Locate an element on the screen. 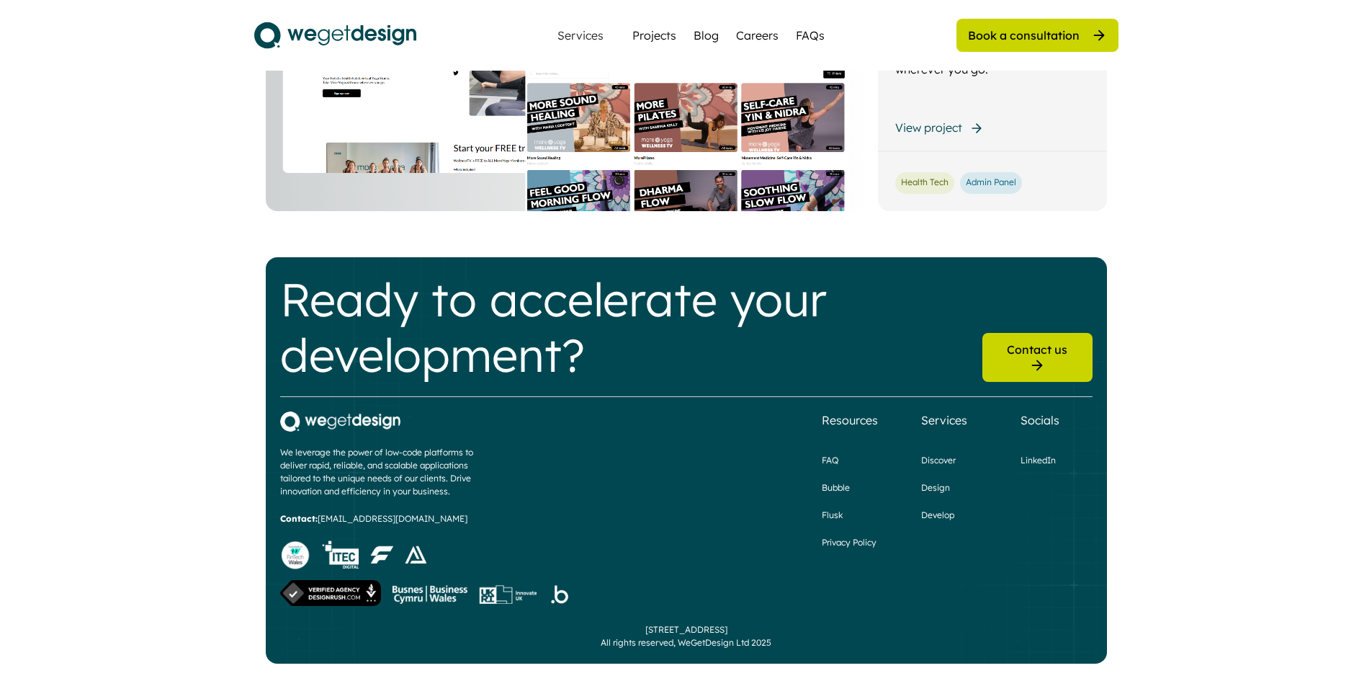 The image size is (1372, 681). a: Blog is located at coordinates (706, 35).